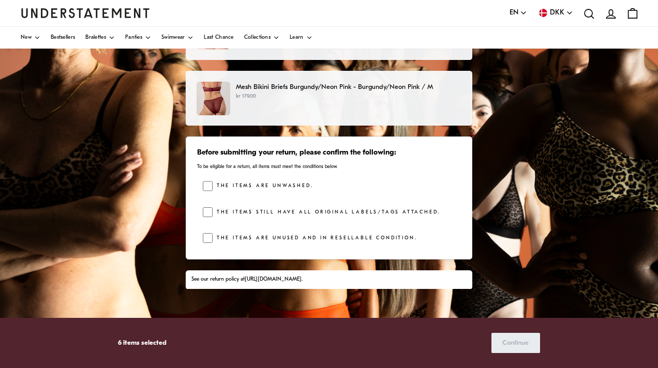 The width and height of the screenshot is (658, 368). I want to click on span: Bralettes, so click(96, 38).